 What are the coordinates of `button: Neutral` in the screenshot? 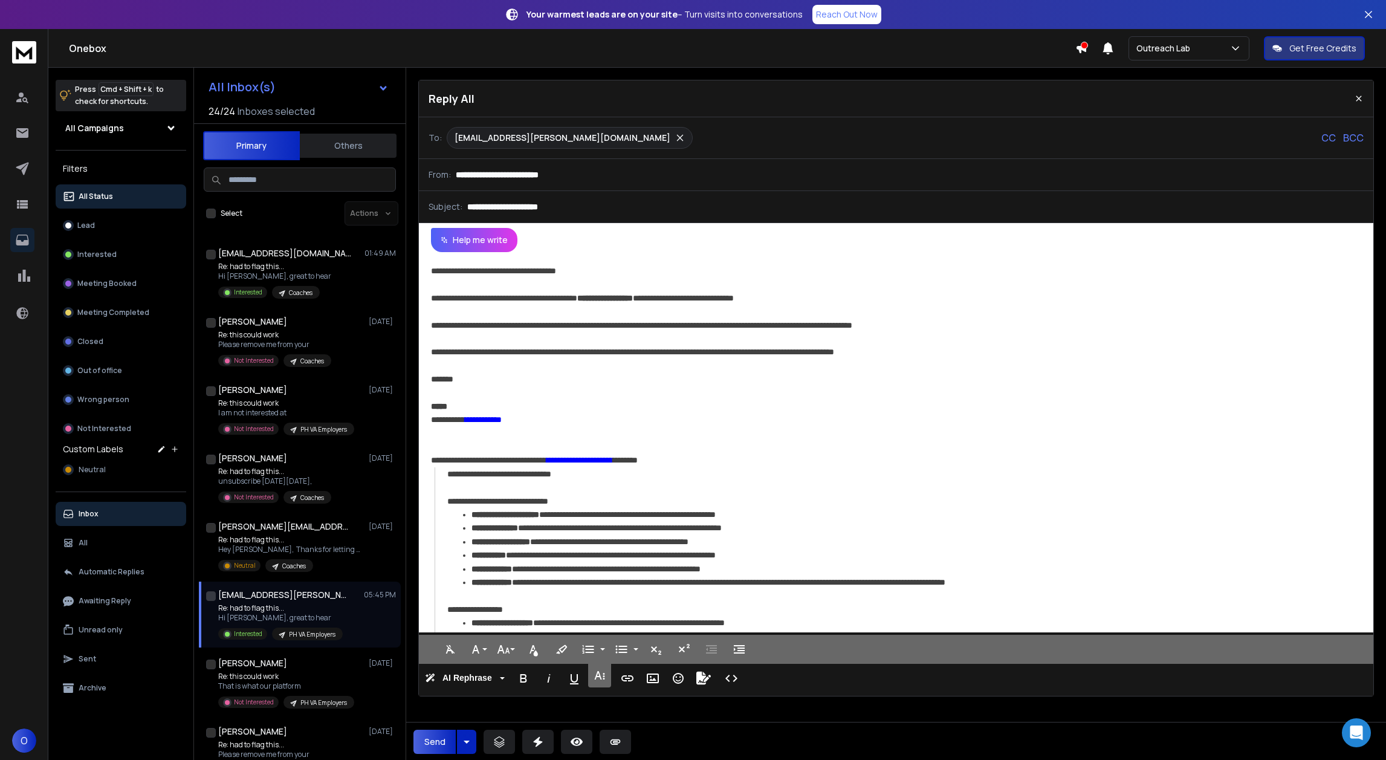 It's located at (121, 470).